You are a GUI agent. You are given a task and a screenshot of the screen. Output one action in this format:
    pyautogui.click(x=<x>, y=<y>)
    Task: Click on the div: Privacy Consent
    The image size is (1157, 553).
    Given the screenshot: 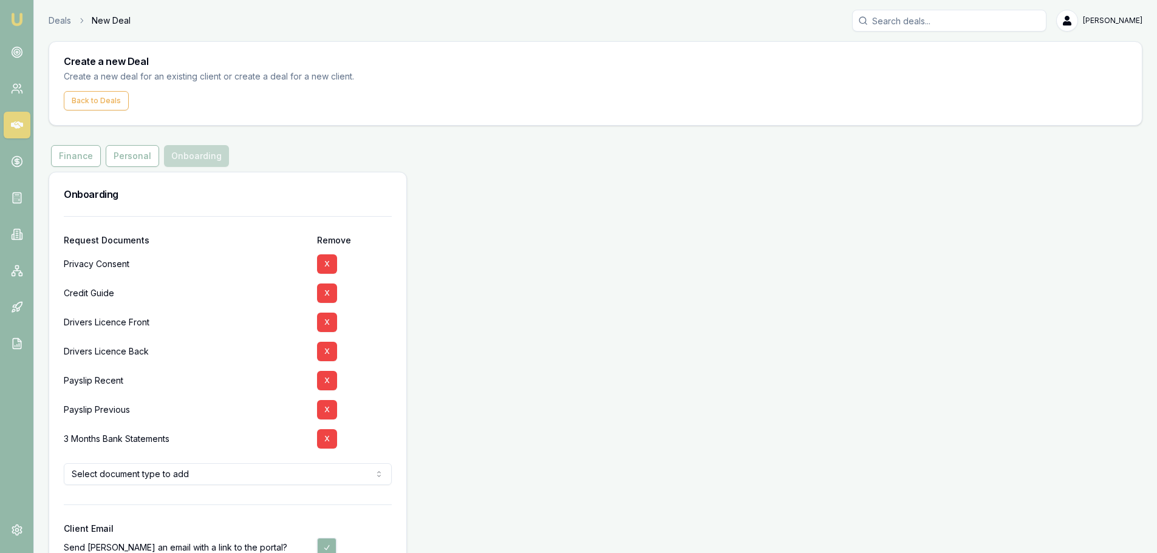 What is the action you would take?
    pyautogui.click(x=185, y=264)
    